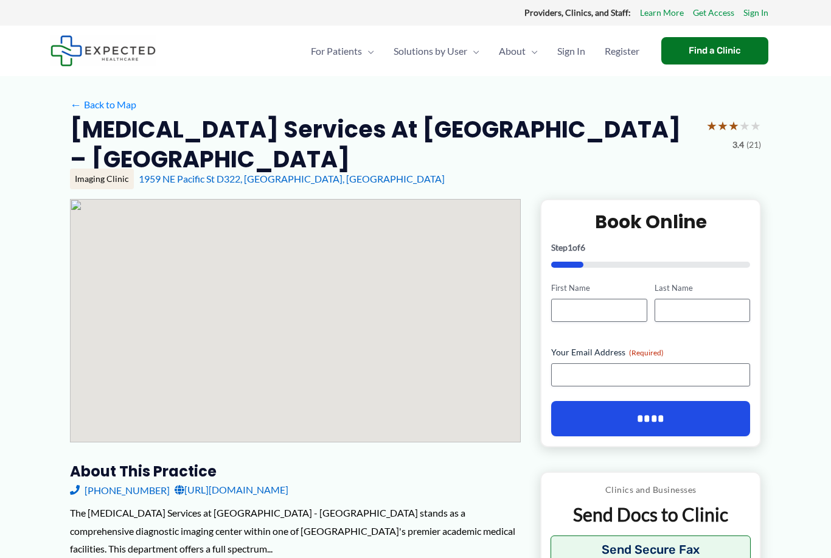 The width and height of the screenshot is (831, 558). Describe the element at coordinates (475, 51) in the screenshot. I see `nav: Primary Site Navigation` at that location.